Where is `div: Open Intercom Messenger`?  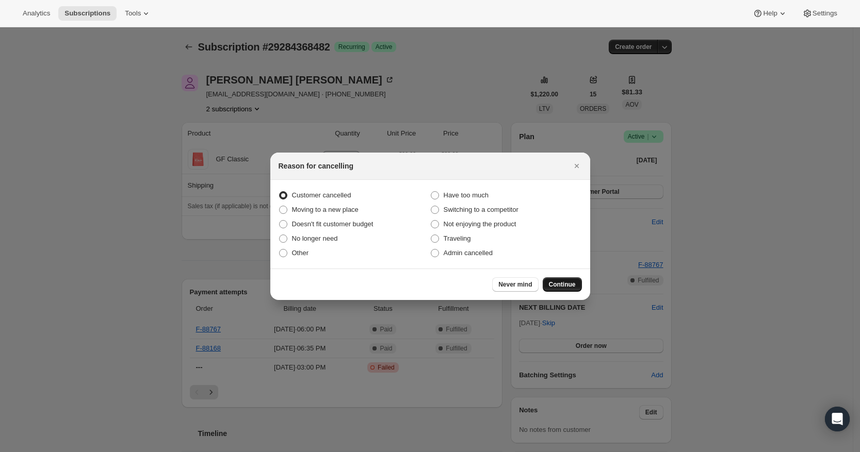
div: Open Intercom Messenger is located at coordinates (837, 419).